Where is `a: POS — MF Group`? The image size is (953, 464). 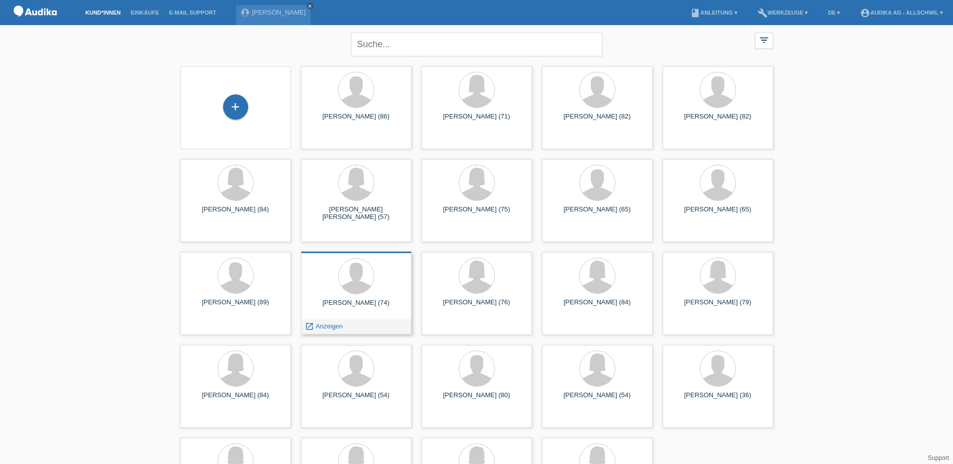 a: POS — MF Group is located at coordinates (35, 23).